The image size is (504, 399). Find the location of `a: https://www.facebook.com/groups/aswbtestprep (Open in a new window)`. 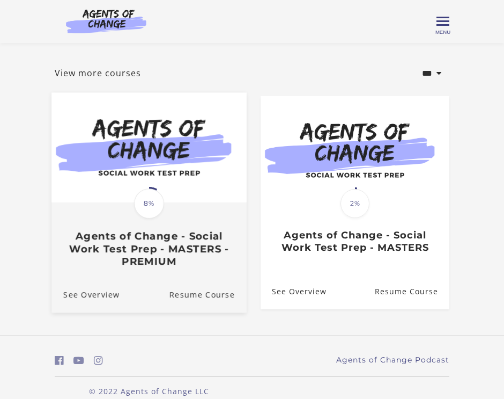

a: https://www.facebook.com/groups/aswbtestprep (Open in a new window) is located at coordinates (59, 360).